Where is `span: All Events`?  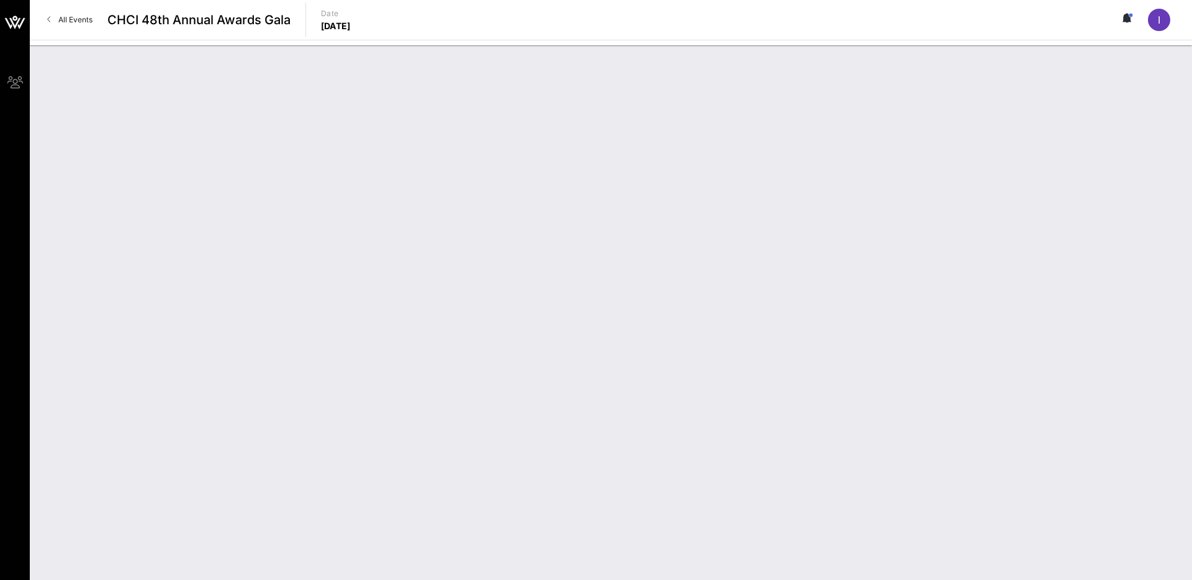 span: All Events is located at coordinates (75, 19).